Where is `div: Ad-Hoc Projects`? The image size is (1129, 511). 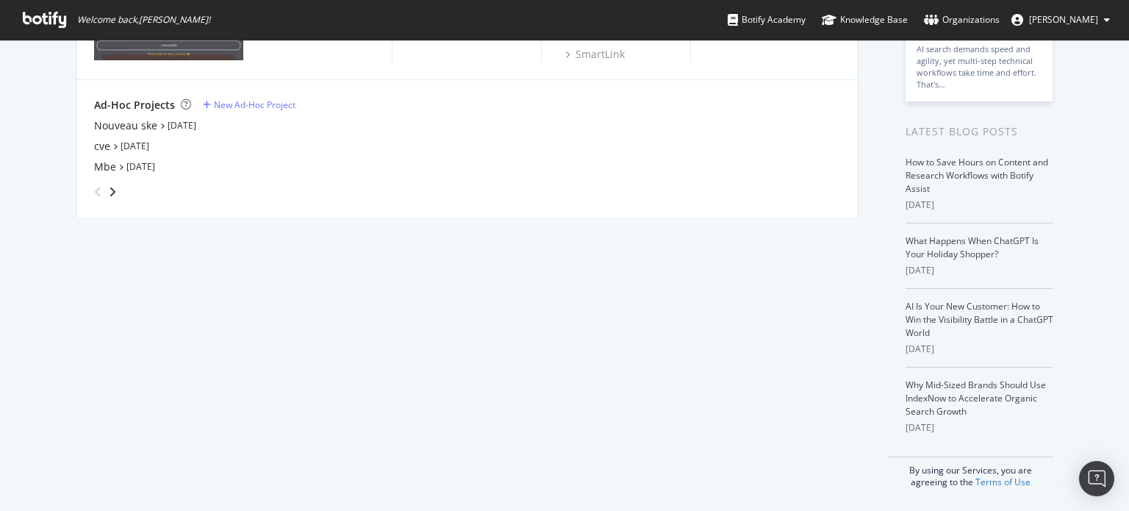
div: Ad-Hoc Projects is located at coordinates (135, 105).